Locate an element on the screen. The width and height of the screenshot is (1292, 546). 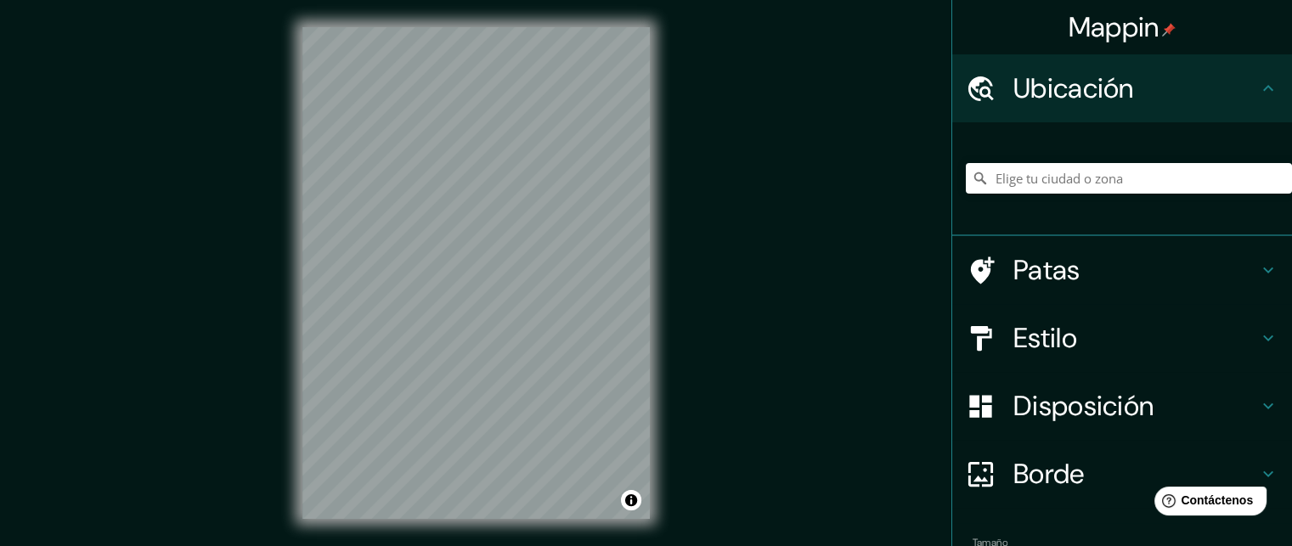
div: Patas is located at coordinates (1122, 270).